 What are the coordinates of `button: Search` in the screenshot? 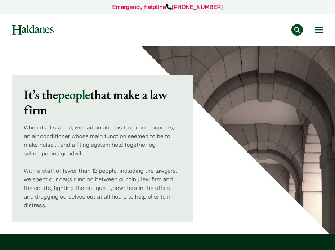 It's located at (297, 30).